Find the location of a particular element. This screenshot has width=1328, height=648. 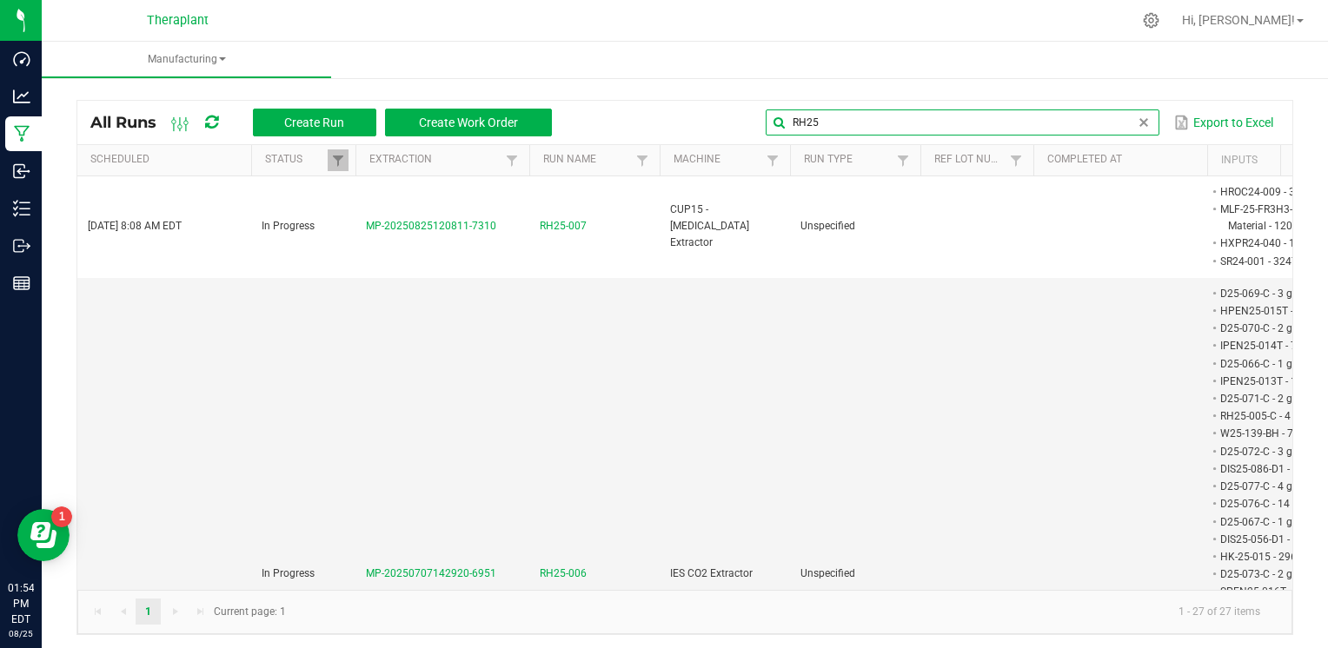

a: Ref Lot NumberSortable is located at coordinates (969, 160).